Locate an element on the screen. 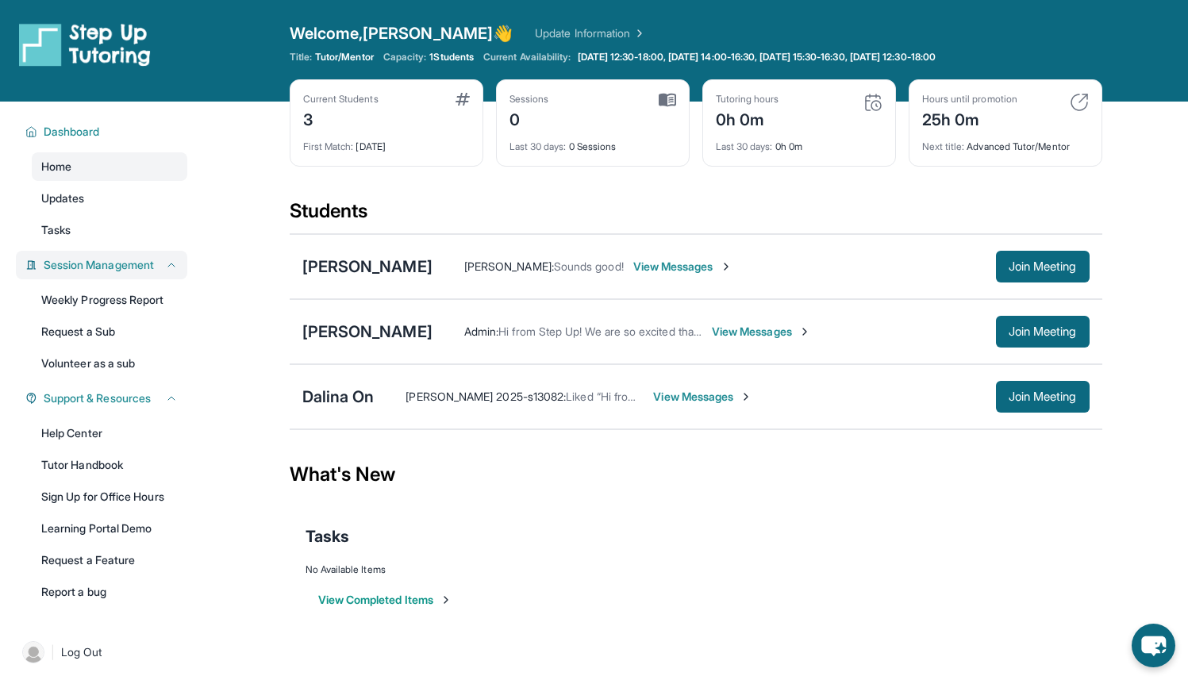  div: Sessions is located at coordinates (529, 99).